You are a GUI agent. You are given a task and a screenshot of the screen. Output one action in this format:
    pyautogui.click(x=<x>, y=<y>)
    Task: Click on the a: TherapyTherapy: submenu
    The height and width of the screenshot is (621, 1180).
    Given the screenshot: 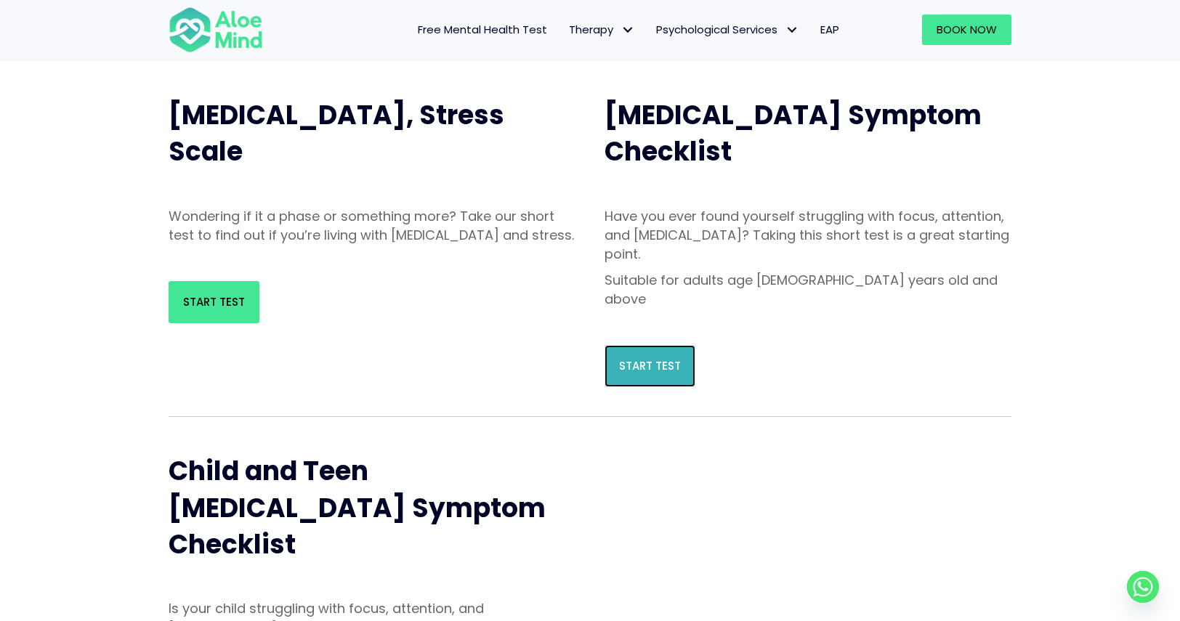 What is the action you would take?
    pyautogui.click(x=602, y=30)
    